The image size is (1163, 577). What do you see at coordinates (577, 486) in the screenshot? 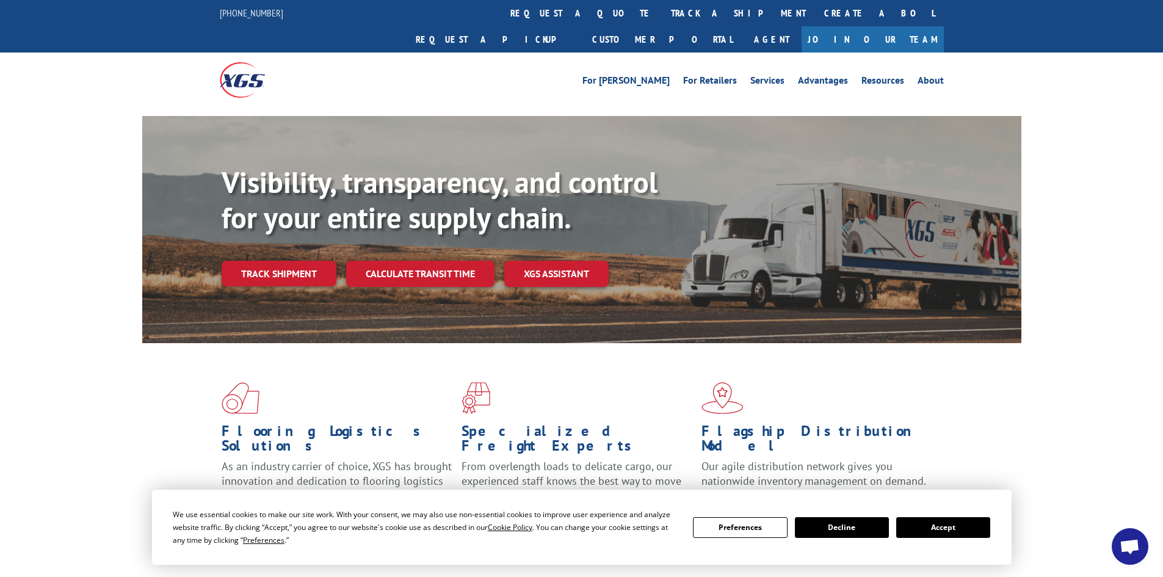
I see `p: From overlength loads to delicate cargo, our experienced staff knows the best way to move your fr...` at bounding box center [577, 486].